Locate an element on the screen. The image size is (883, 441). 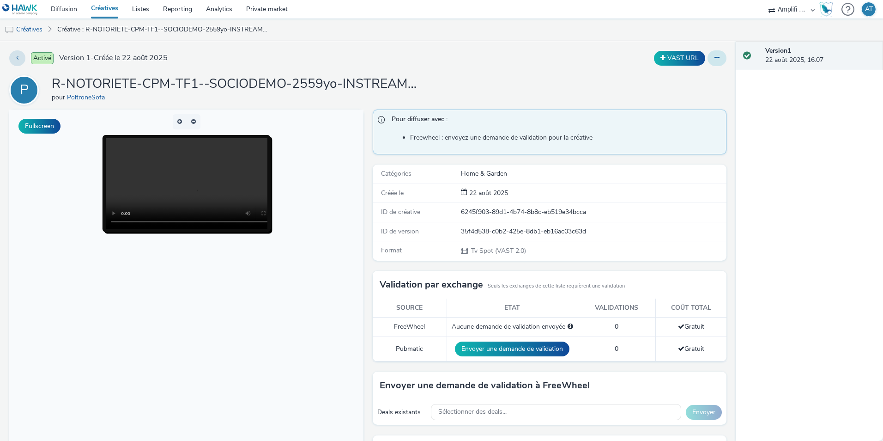
img: Hawk Academy is located at coordinates (826, 9).